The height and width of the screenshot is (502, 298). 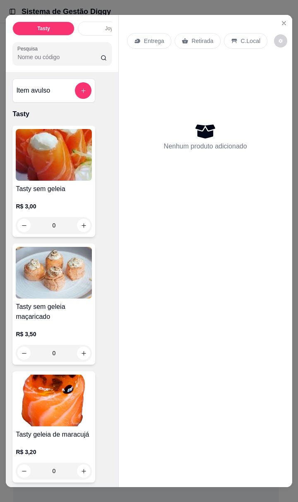 I want to click on h4: Tasty geleia de maracujá, so click(x=54, y=435).